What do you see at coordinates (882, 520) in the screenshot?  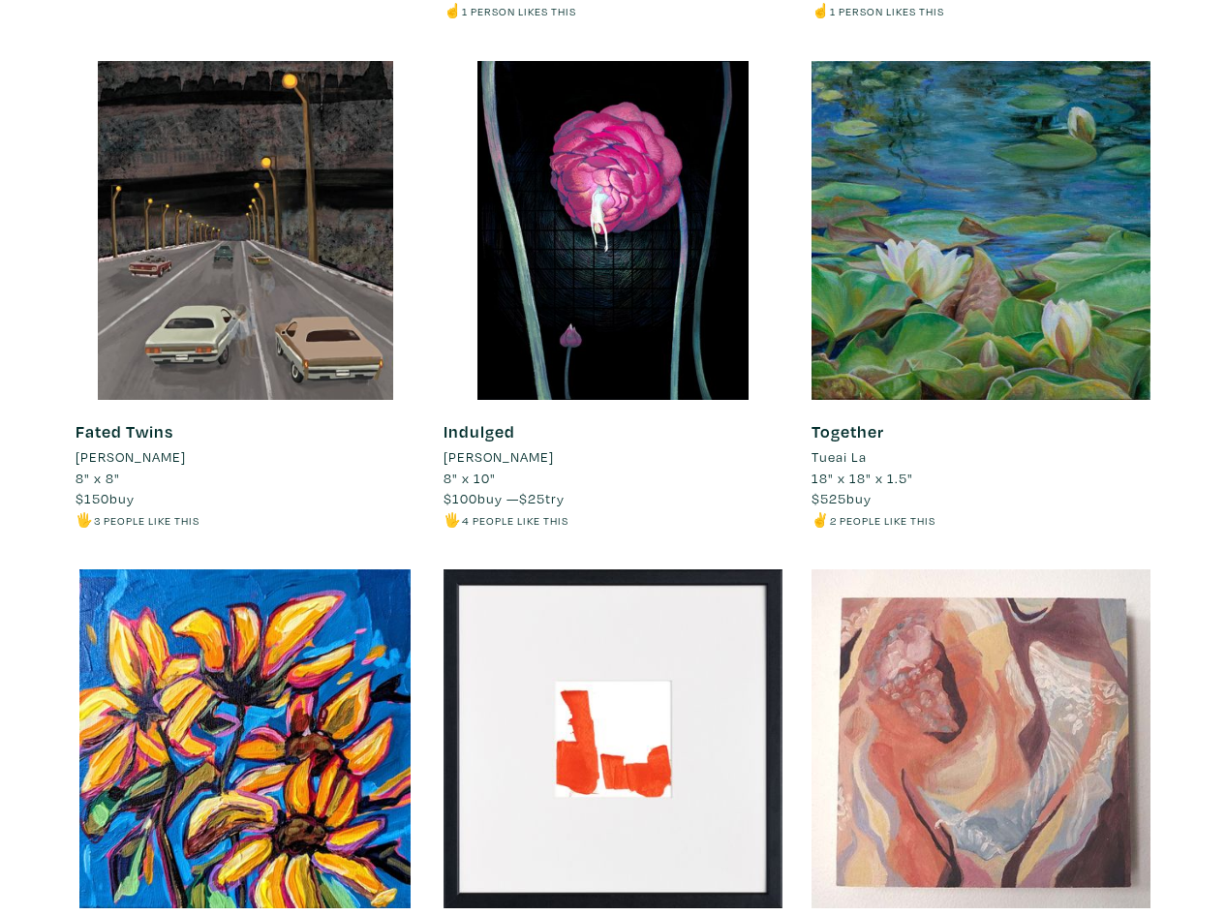 I see `small: 2 people like this` at bounding box center [882, 520].